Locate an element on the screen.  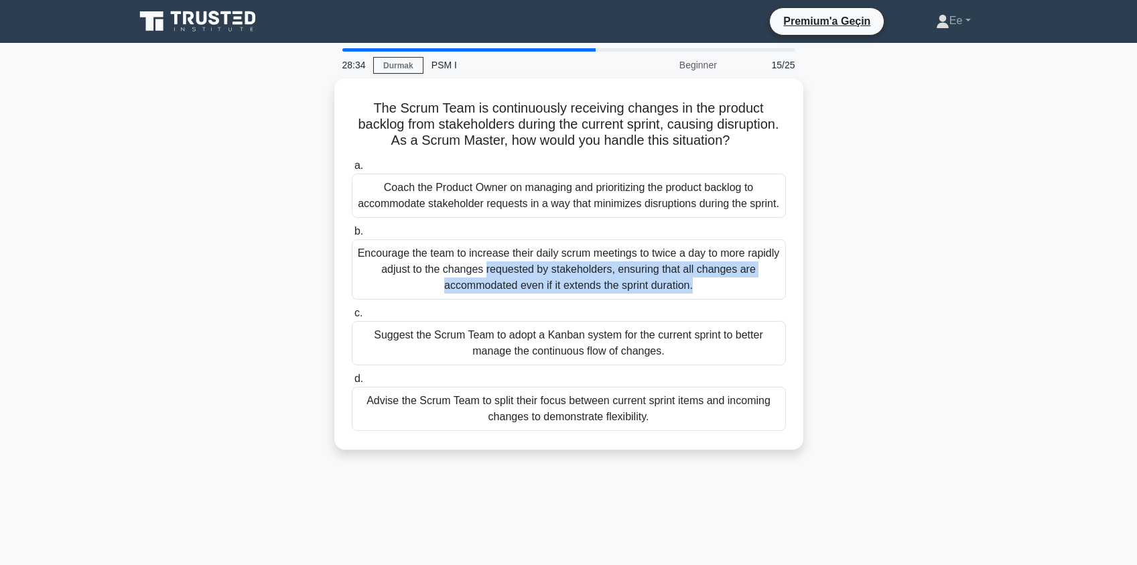
font: Ee is located at coordinates (956, 20).